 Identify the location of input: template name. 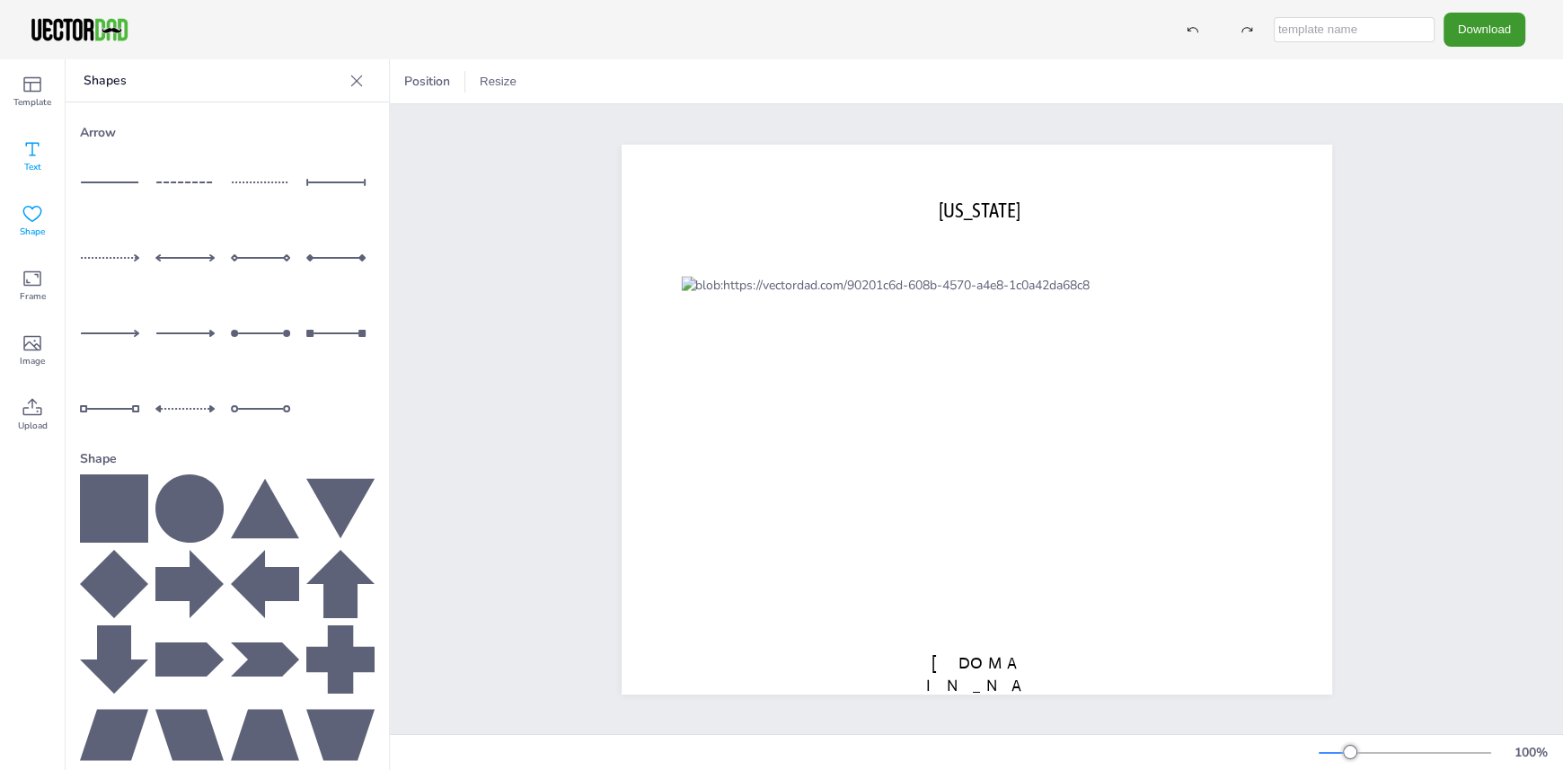
(1354, 30).